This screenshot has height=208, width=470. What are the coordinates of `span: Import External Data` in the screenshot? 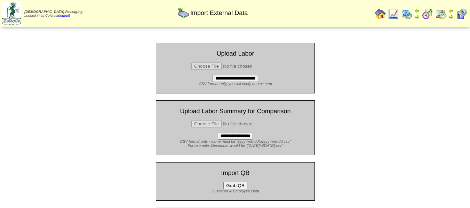 It's located at (219, 13).